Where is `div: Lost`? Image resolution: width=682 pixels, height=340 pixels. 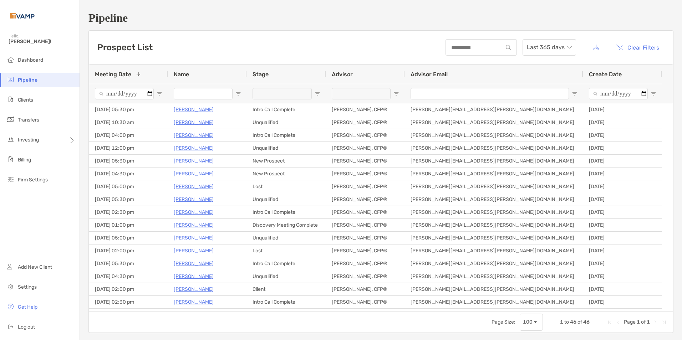
div: Lost is located at coordinates (286, 186).